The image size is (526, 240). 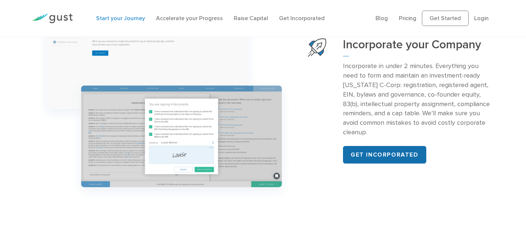 I want to click on a: Pricing, so click(x=408, y=18).